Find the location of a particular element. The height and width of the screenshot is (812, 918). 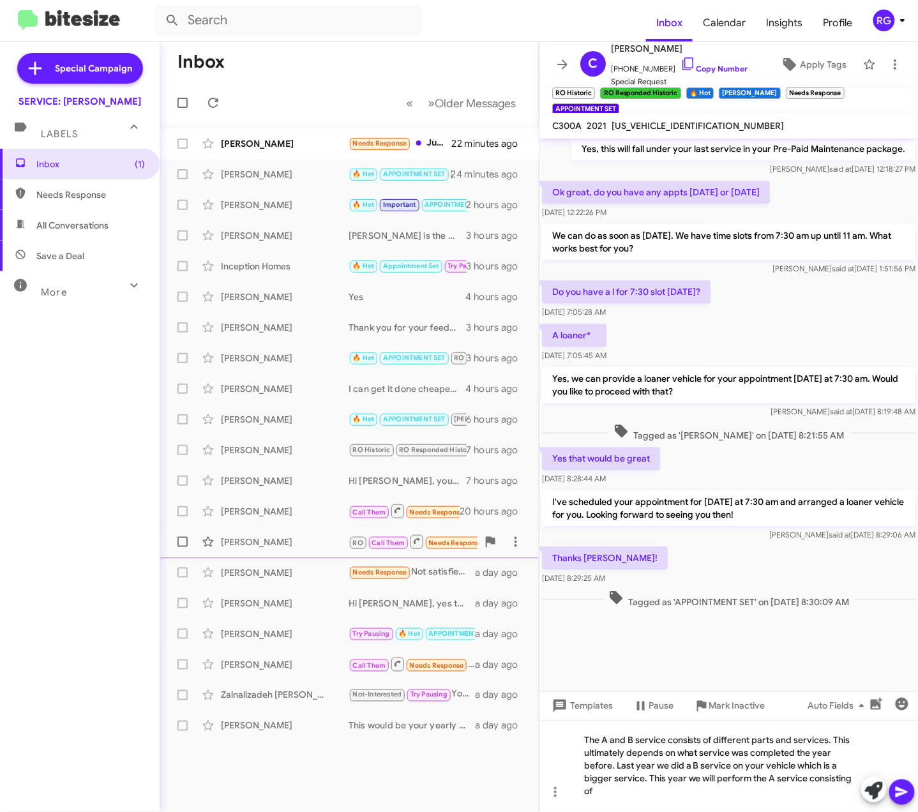

div: I can get it done cheaper elsewhere is located at coordinates (407, 389).